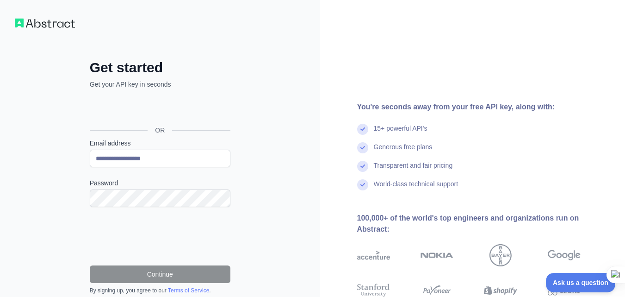 The width and height of the screenshot is (625, 297). What do you see at coordinates (160, 274) in the screenshot?
I see `button: Continue` at bounding box center [160, 274].